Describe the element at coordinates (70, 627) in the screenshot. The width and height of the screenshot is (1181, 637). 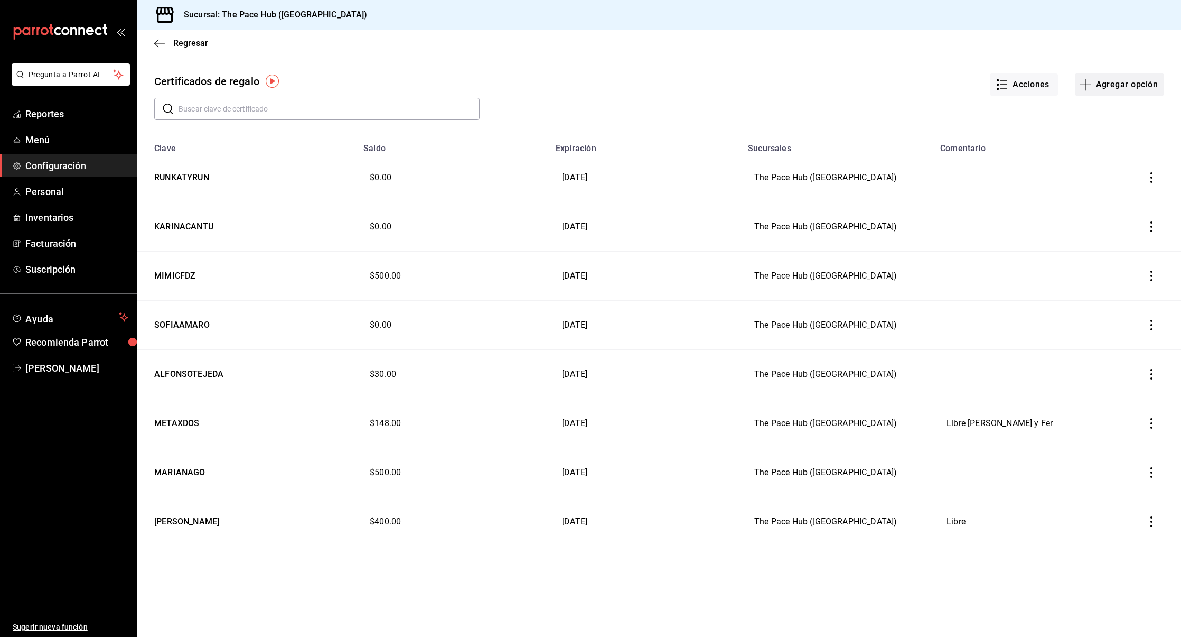
I see `span: Sugerir nueva función` at that location.